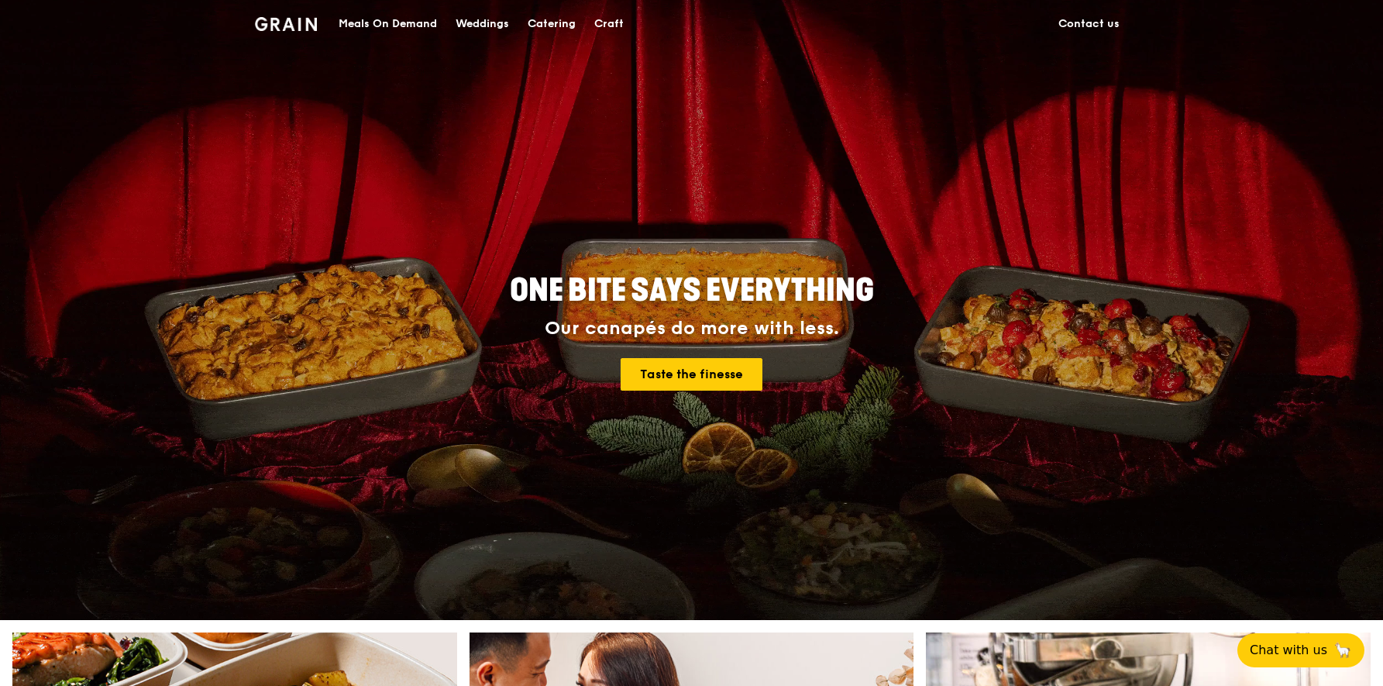 The height and width of the screenshot is (686, 1383). What do you see at coordinates (1089, 24) in the screenshot?
I see `a: Contact us` at bounding box center [1089, 24].